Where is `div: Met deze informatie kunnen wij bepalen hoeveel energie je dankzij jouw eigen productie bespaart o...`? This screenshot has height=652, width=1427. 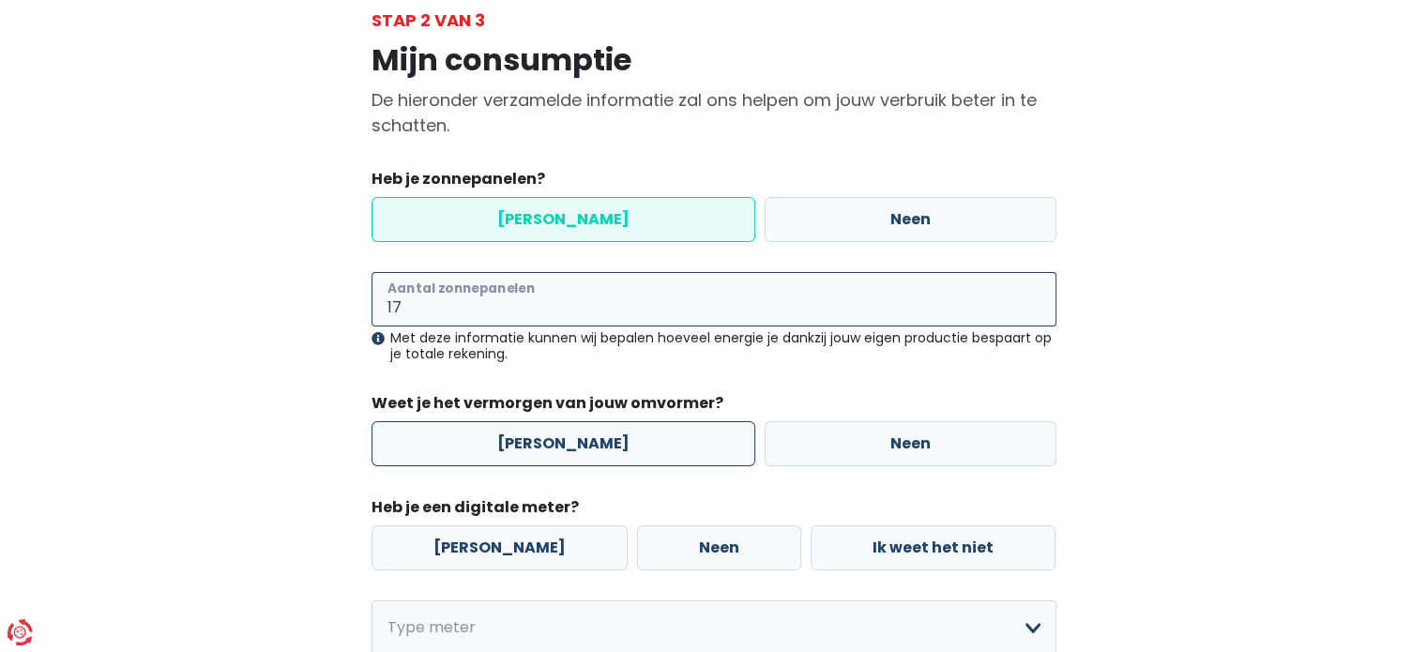
div: Met deze informatie kunnen wij bepalen hoeveel energie je dankzij jouw eigen productie bespaart o... is located at coordinates (714, 346).